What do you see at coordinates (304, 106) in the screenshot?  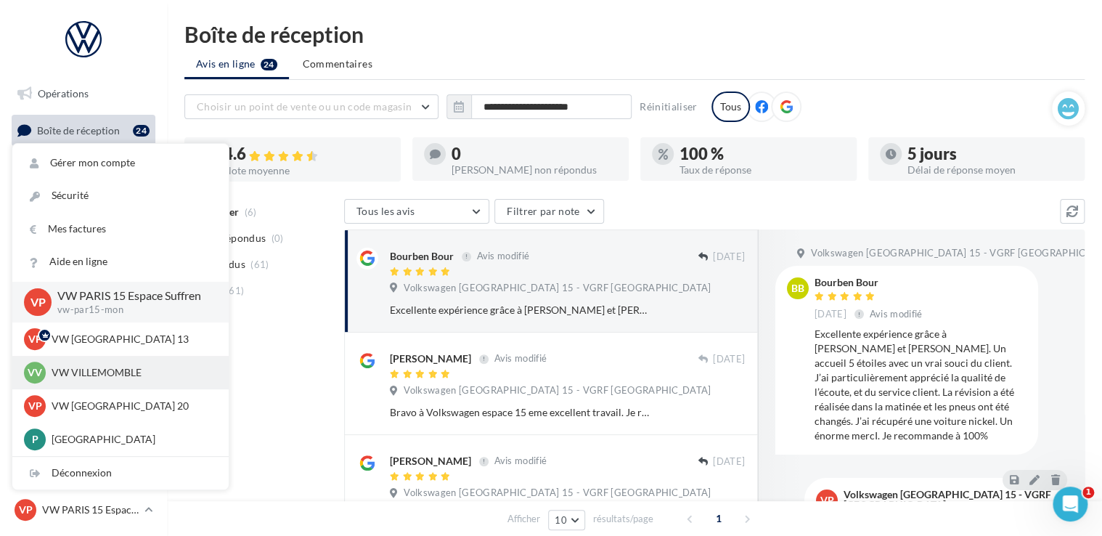 I see `span: Choisir un point de vente ou un code magasin` at bounding box center [304, 106].